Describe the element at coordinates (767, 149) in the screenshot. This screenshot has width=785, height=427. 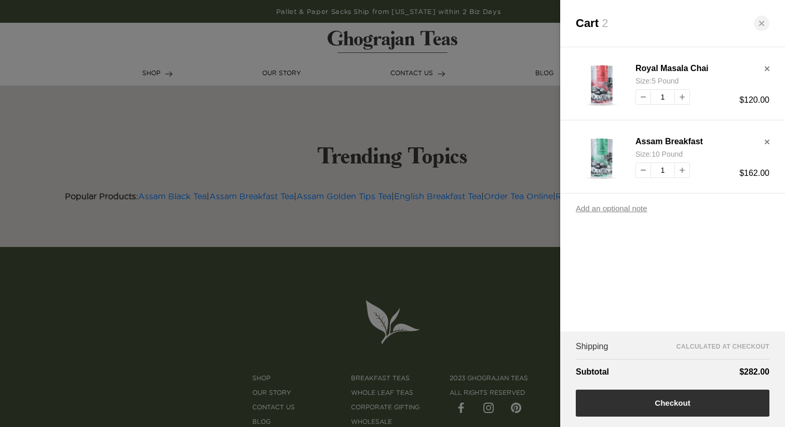
I see `button: remove Assam Breakfast` at that location.